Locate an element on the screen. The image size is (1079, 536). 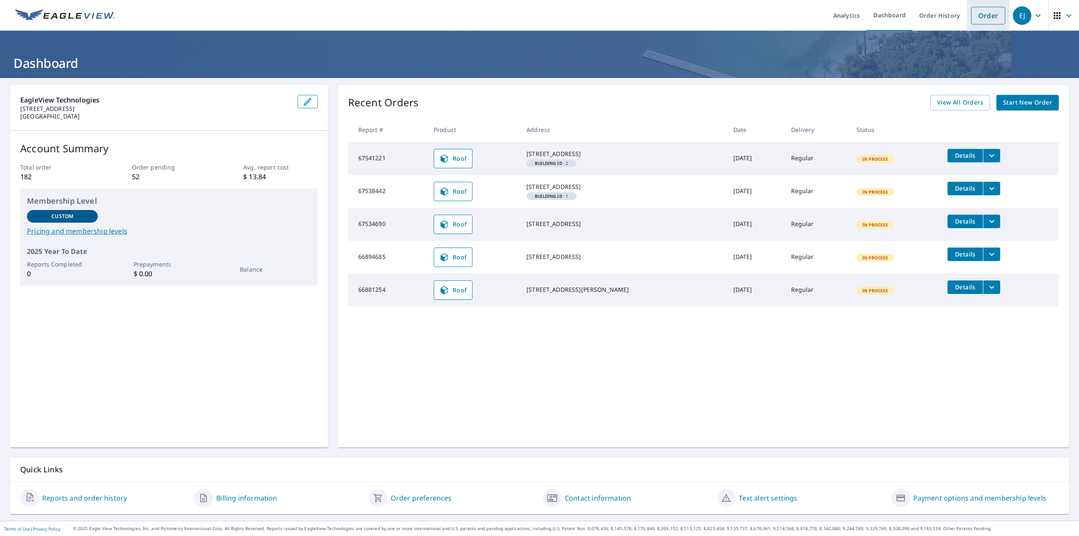
a: View All Orders is located at coordinates (960, 102).